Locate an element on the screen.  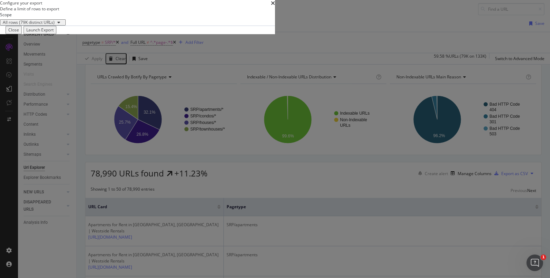
div: All rows (79K distinct URLs) is located at coordinates (29, 22).